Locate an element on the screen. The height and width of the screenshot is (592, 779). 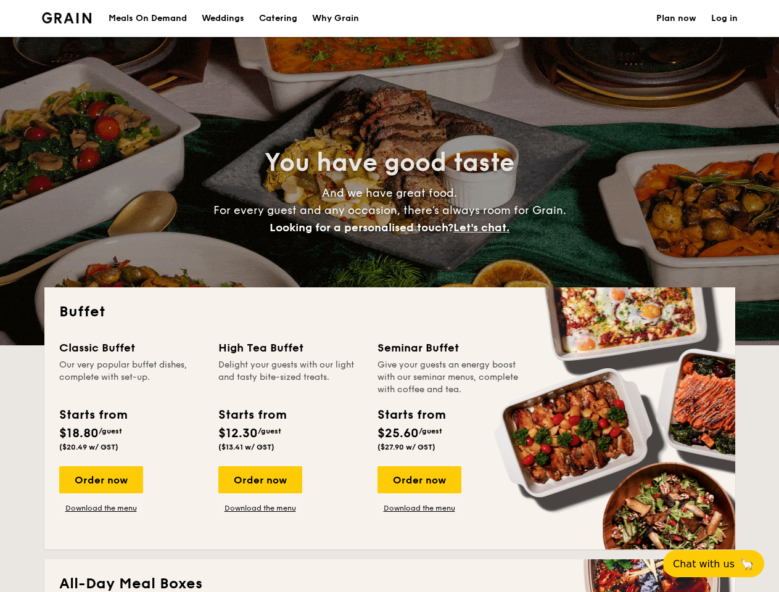
button: Chat with us🦙 is located at coordinates (714, 564).